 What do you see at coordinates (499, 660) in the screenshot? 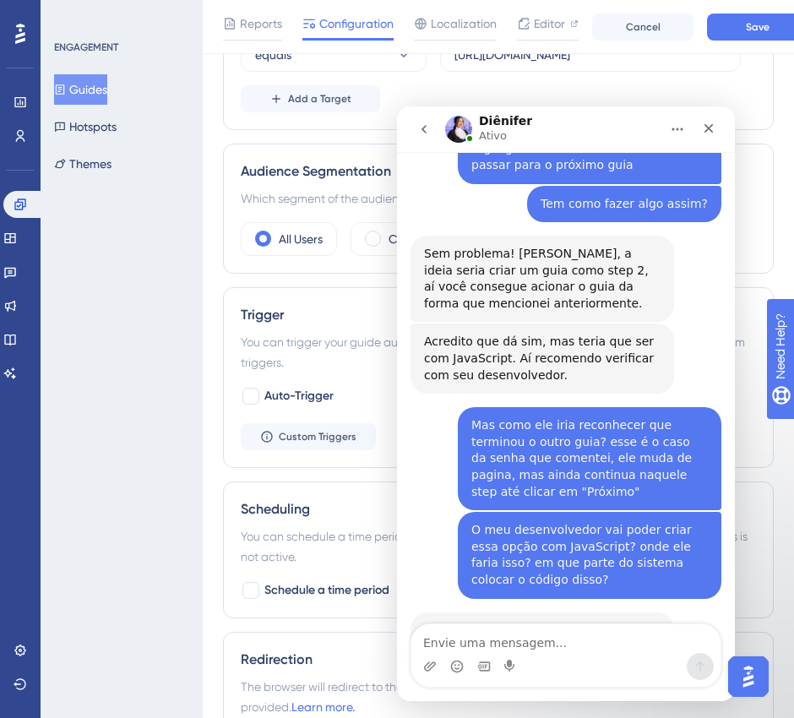
I see `div: Redirection` at bounding box center [499, 660].